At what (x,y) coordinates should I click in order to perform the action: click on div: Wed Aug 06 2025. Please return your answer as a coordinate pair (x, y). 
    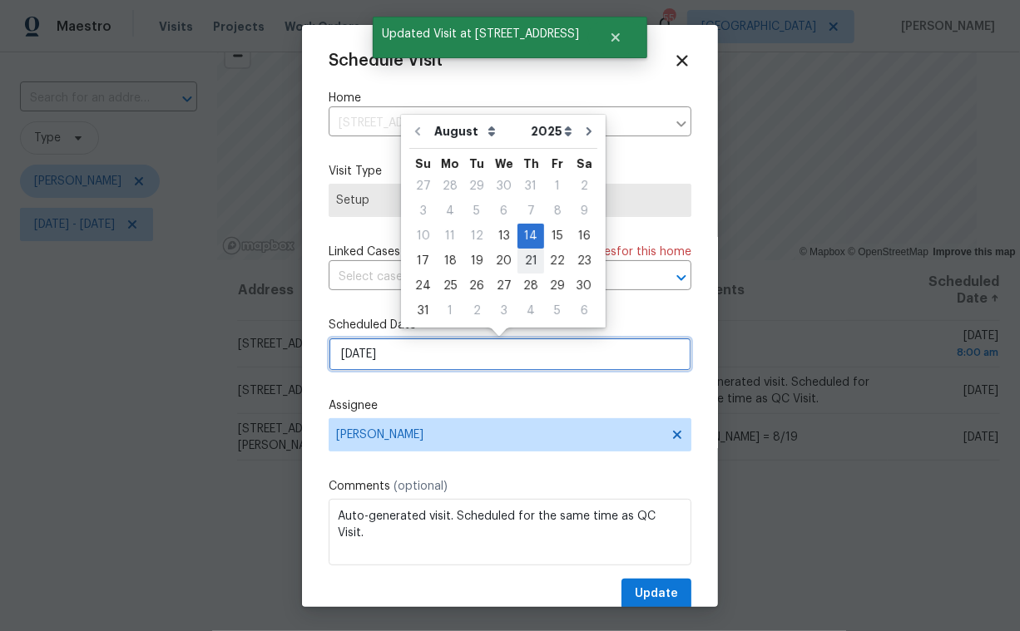
    Looking at the image, I should click on (503, 211).